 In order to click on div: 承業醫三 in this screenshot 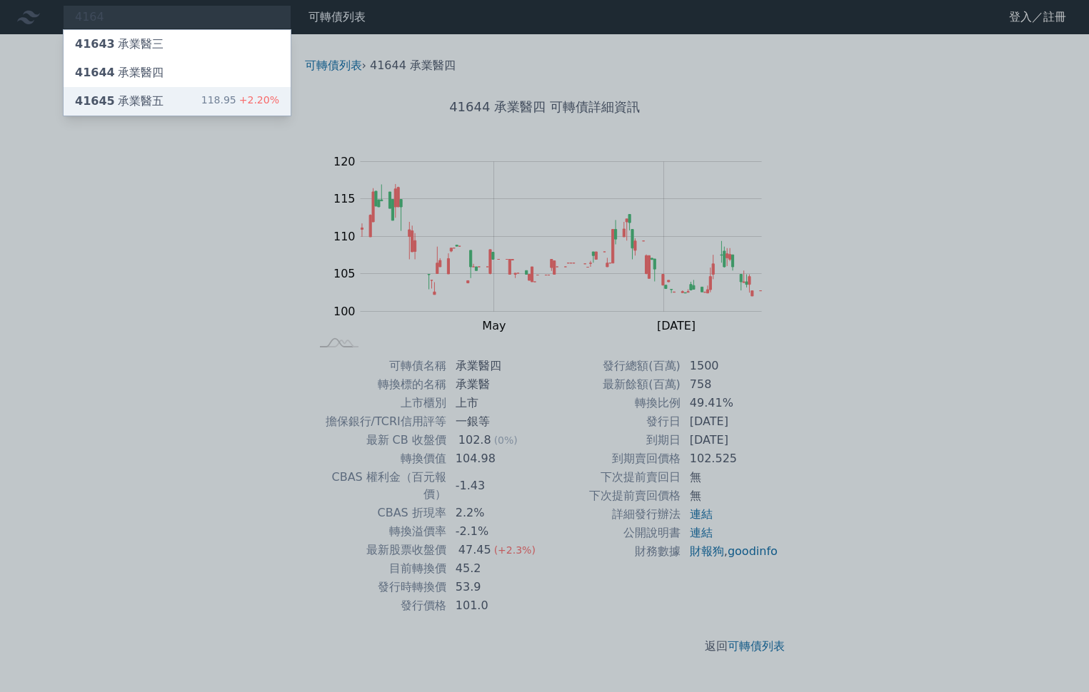, I will do `click(119, 44)`.